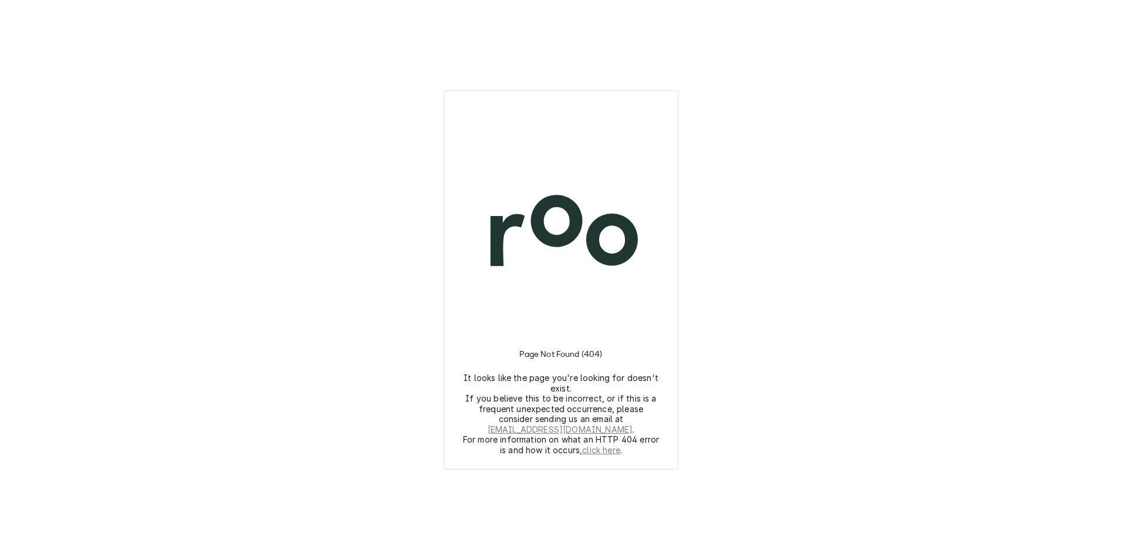  I want to click on p: For more information on what an HTTP 404 error is and how it occurs, ., so click(561, 444).